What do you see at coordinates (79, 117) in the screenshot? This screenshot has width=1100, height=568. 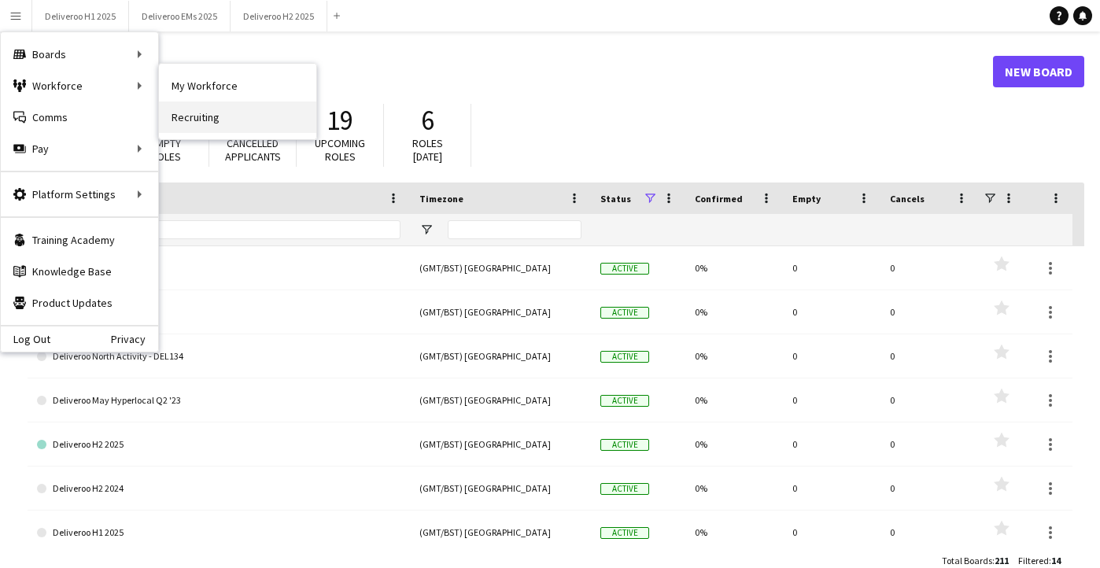 I see `a: Comms` at bounding box center [79, 117].